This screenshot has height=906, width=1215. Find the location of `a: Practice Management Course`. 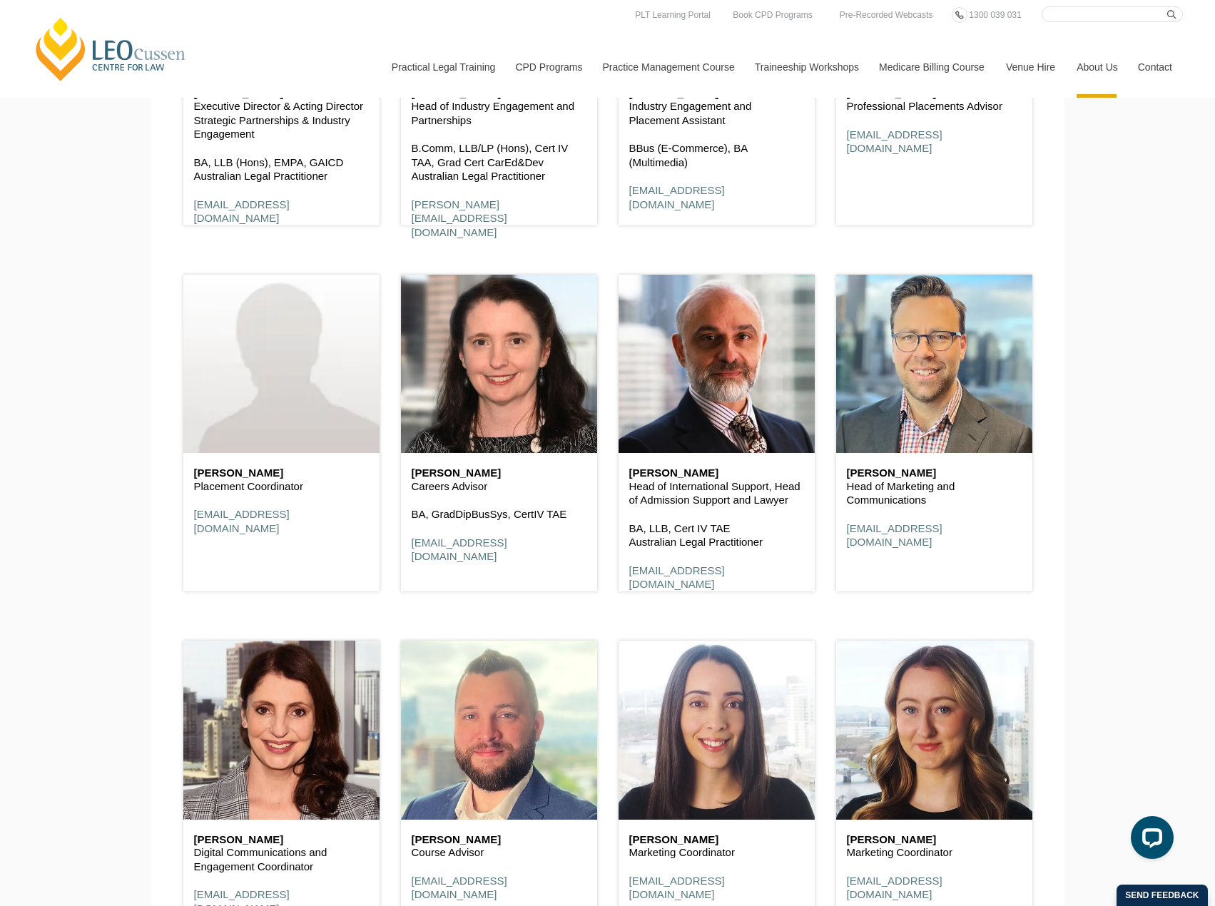

a: Practice Management Course is located at coordinates (668, 67).